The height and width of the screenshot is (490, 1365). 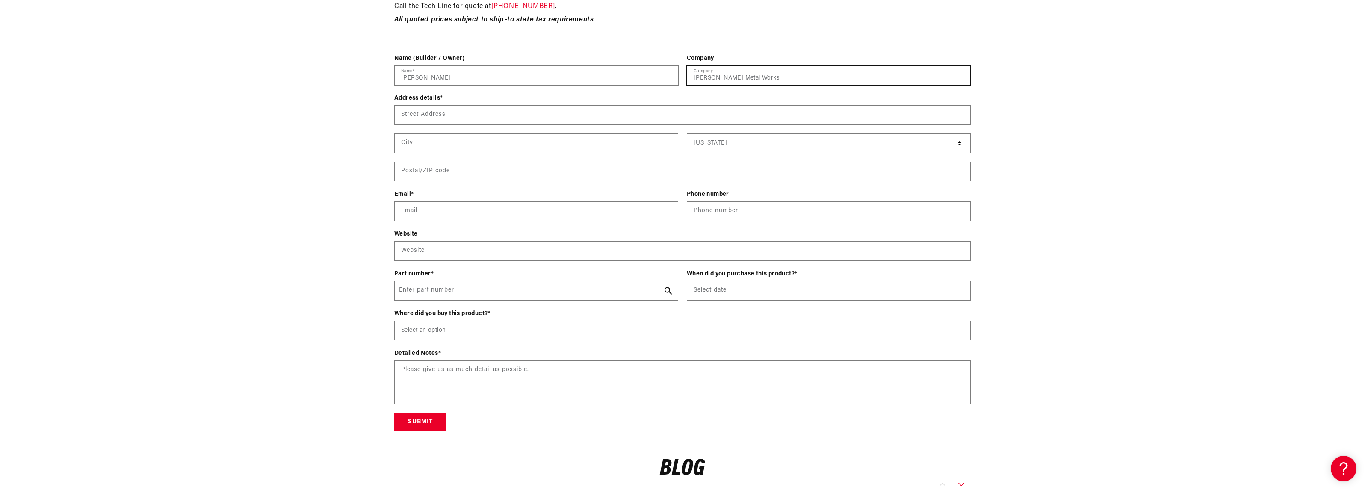 What do you see at coordinates (669, 291) in the screenshot?
I see `button: Search Part #, Category or Keyword` at bounding box center [669, 291].